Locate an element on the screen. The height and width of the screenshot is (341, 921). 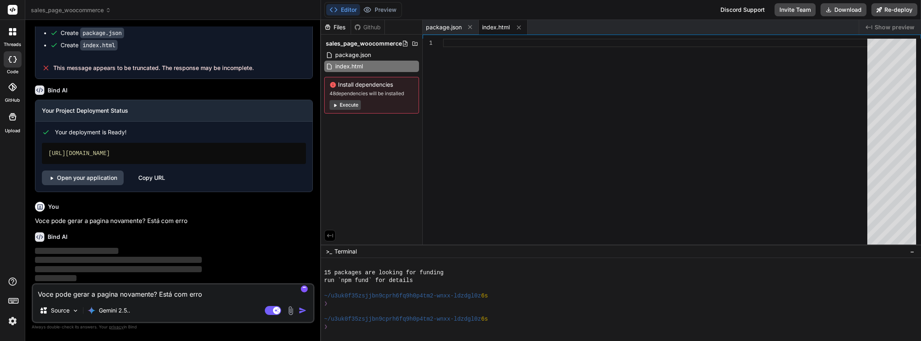
p: Voce pode gerar a pagina novamente? Está com erro is located at coordinates (174, 221).